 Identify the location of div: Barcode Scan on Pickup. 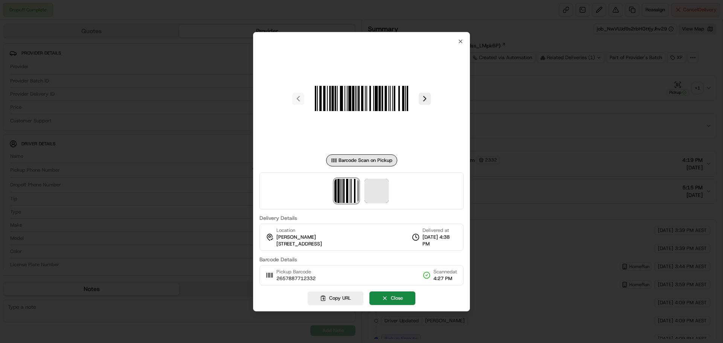
(362, 160).